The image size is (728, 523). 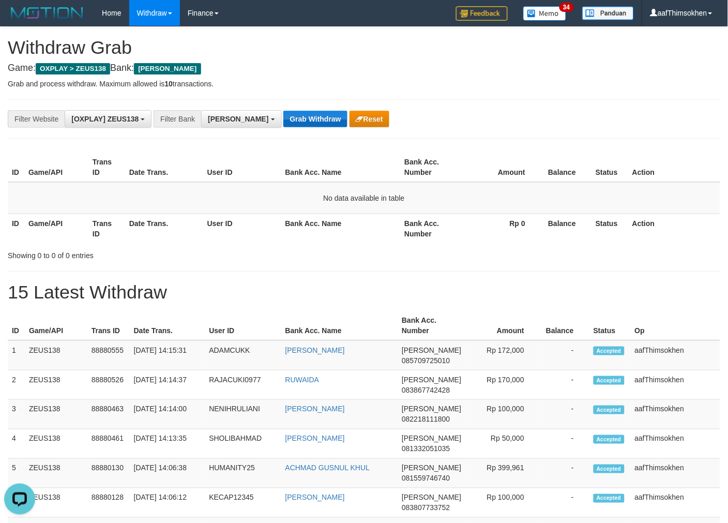 I want to click on strong: 10, so click(x=169, y=84).